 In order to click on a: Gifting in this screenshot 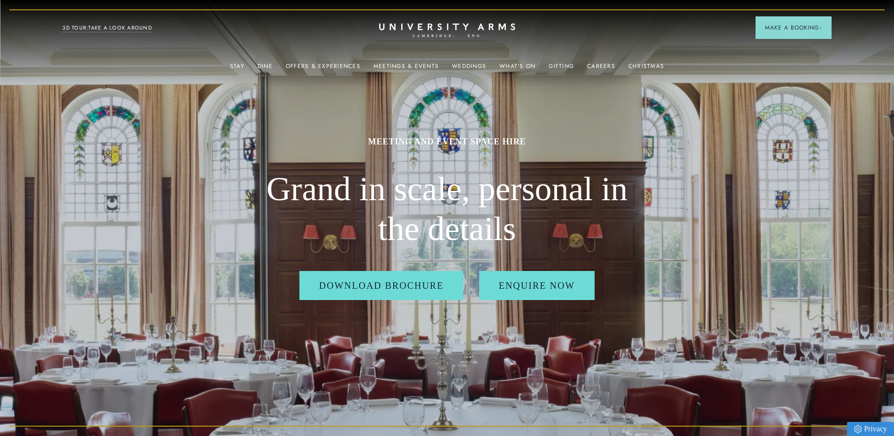, I will do `click(561, 69)`.